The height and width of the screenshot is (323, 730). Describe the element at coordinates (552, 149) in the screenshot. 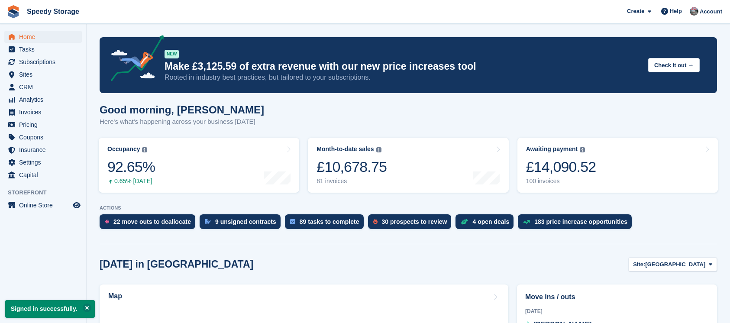

I see `div: Awaiting payment` at that location.